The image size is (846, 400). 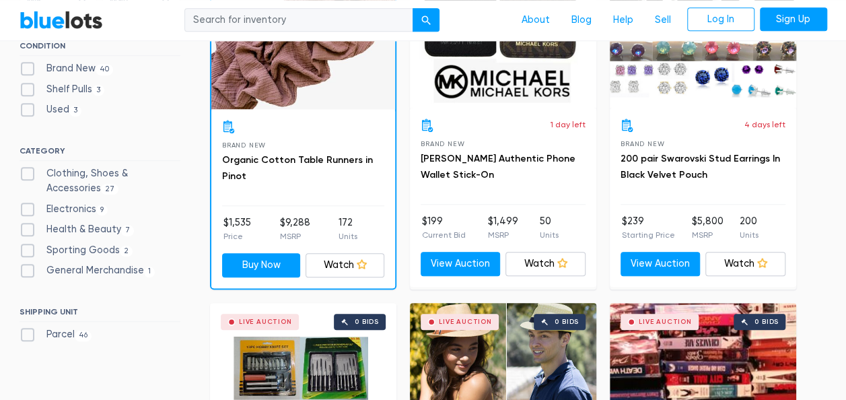 I want to click on a: Help, so click(x=623, y=20).